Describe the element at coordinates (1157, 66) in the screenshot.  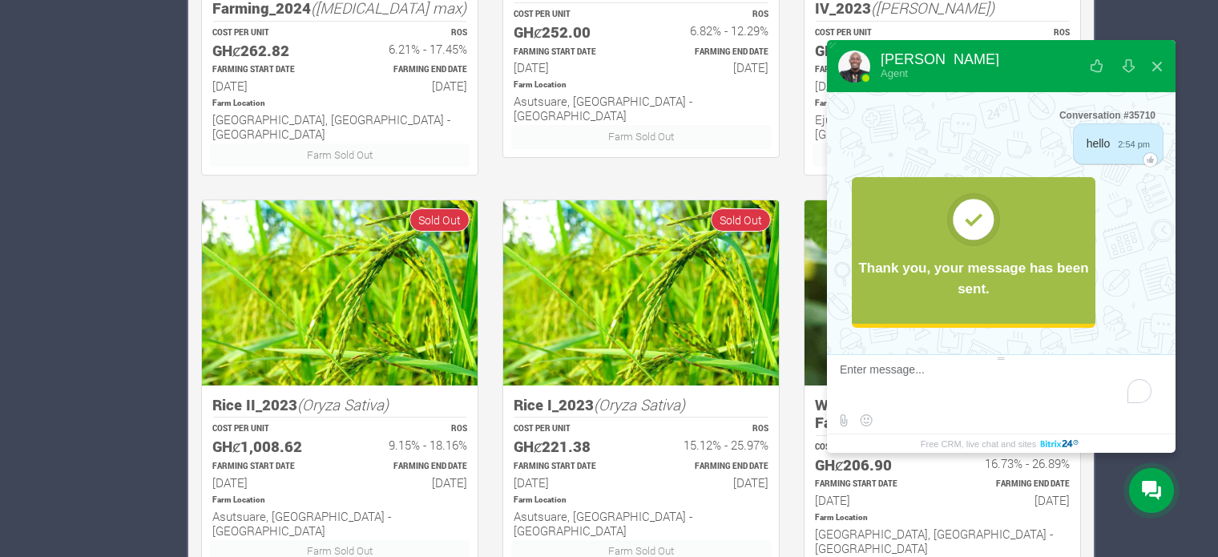
I see `button: Close widget` at that location.